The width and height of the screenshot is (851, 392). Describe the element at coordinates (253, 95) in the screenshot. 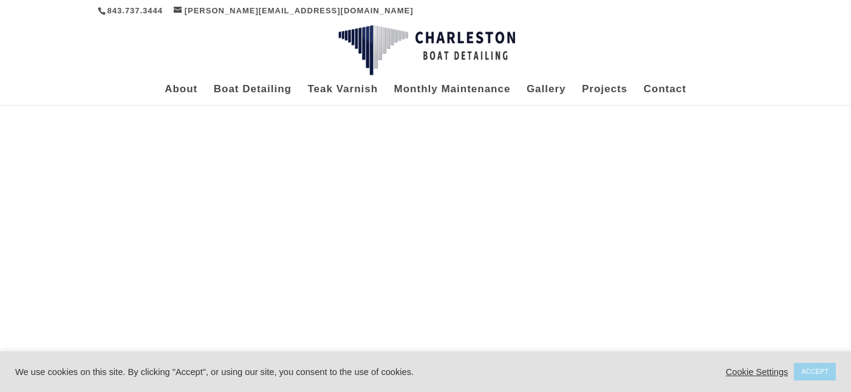

I see `a: Boat Detailing` at that location.